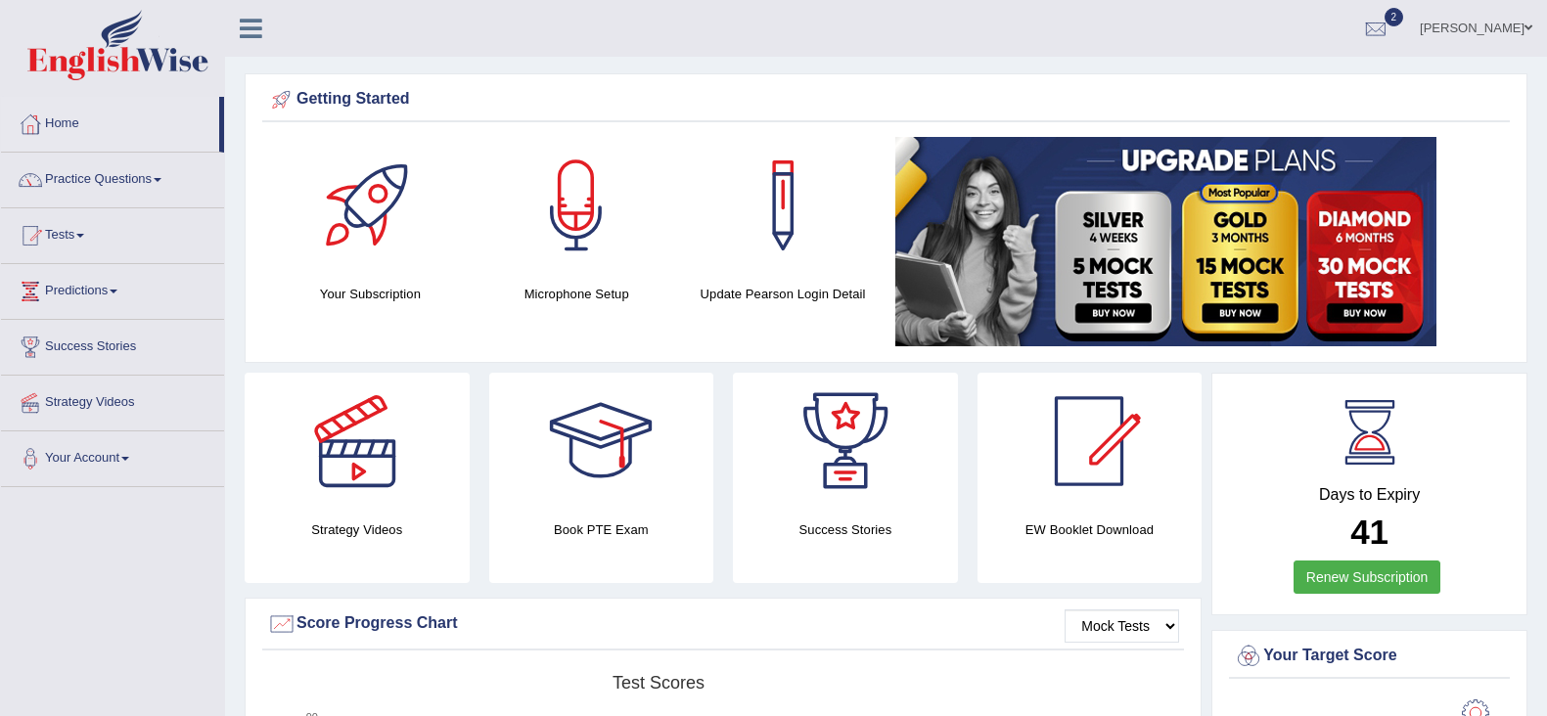  Describe the element at coordinates (110, 121) in the screenshot. I see `a: Home` at that location.